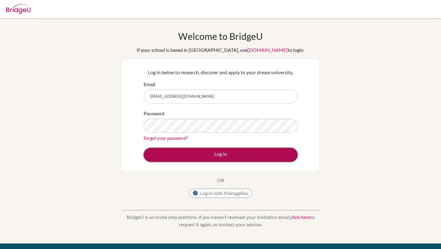 The height and width of the screenshot is (249, 441). I want to click on label: Email, so click(150, 84).